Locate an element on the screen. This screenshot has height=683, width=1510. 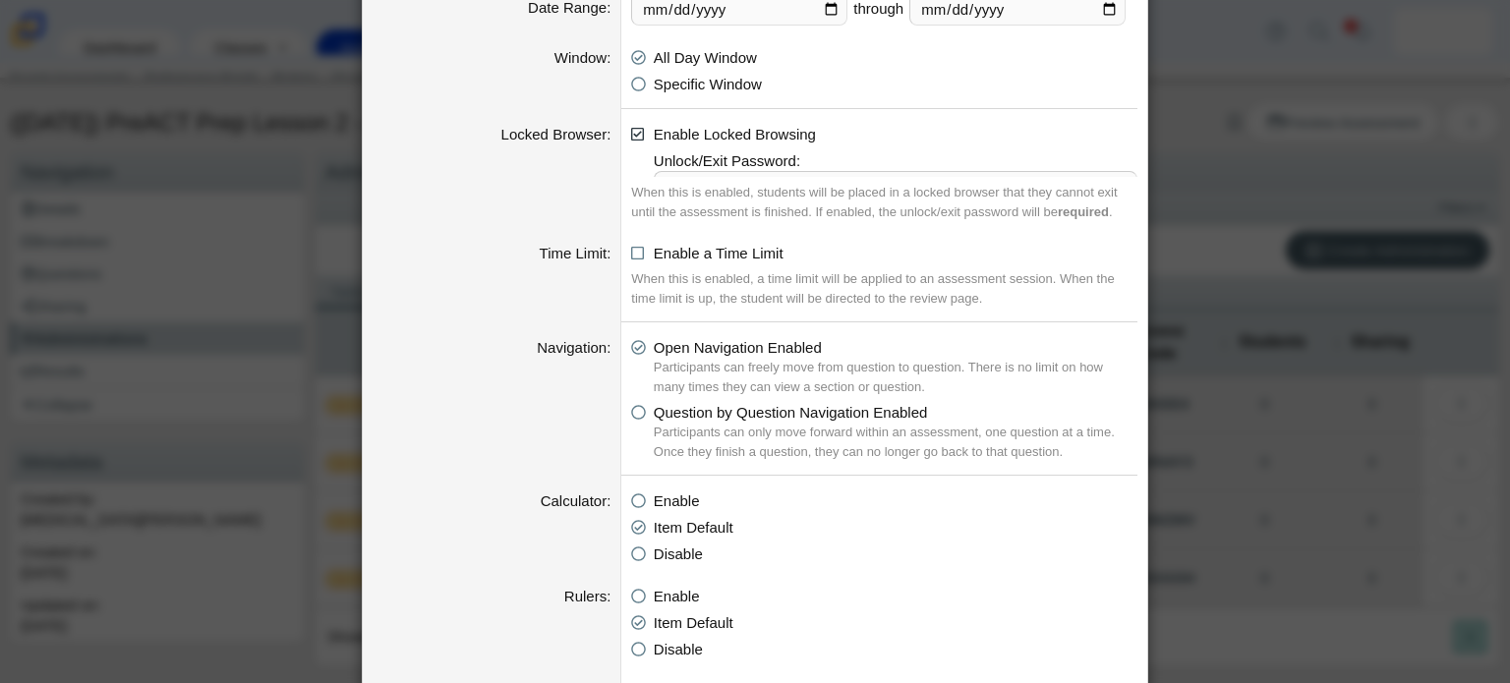
b: required is located at coordinates (1083, 211).